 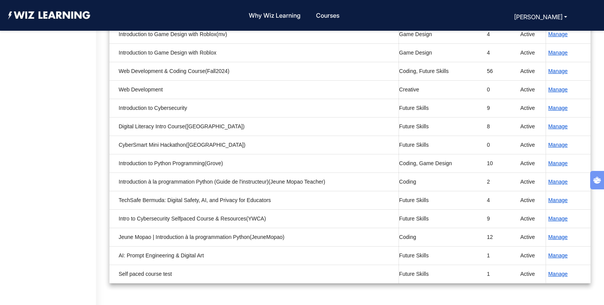 What do you see at coordinates (254, 182) in the screenshot?
I see `td: Introduction à la programmation Python (Guide de l'instructeur)` at bounding box center [254, 182].